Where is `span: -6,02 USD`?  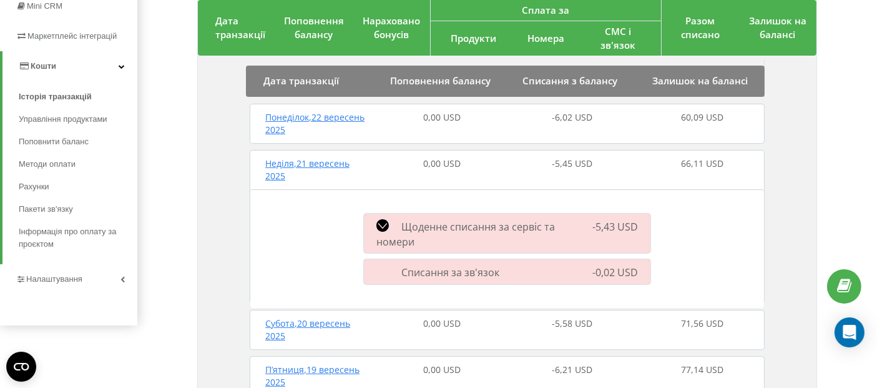 span: -6,02 USD is located at coordinates (572, 117).